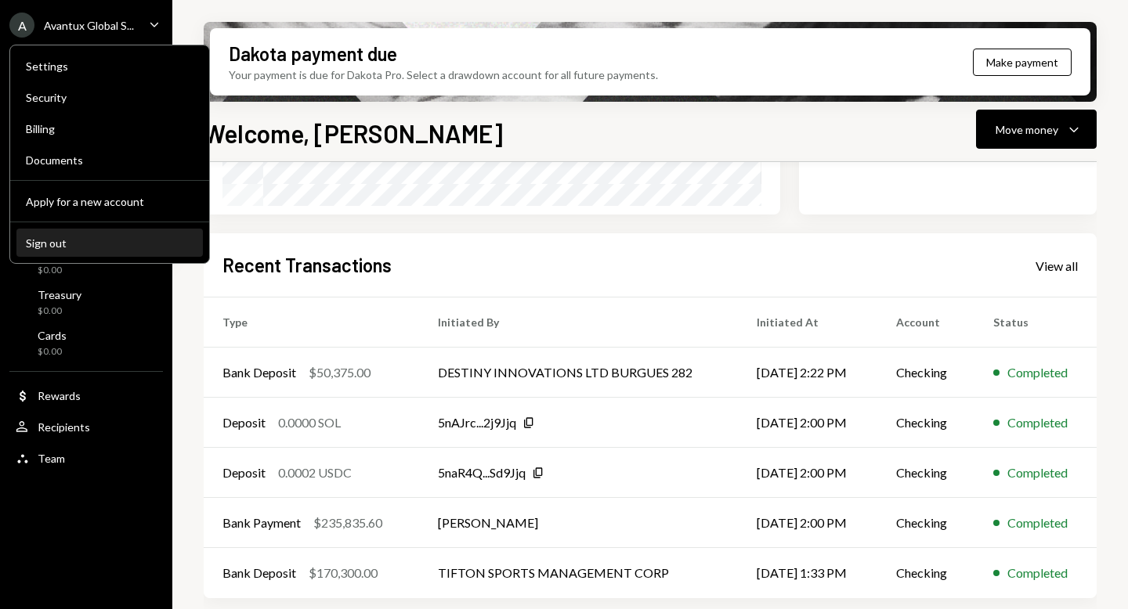 Image resolution: width=1128 pixels, height=609 pixels. I want to click on div: 0.0000 SOL, so click(309, 423).